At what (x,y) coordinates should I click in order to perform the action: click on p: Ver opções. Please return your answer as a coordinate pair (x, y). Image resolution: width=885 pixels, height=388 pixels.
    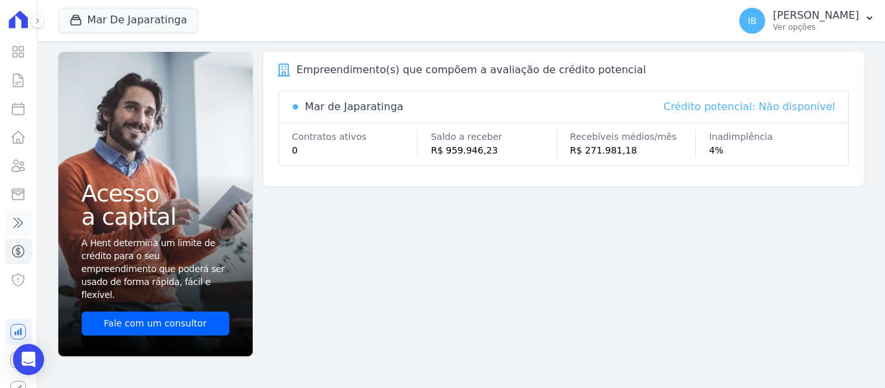
    Looking at the image, I should click on (816, 27).